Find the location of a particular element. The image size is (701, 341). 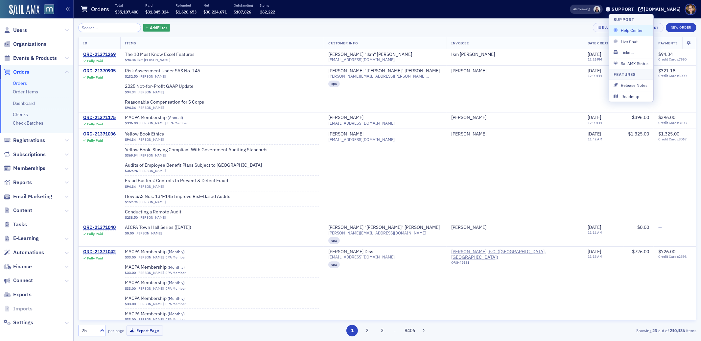

a: Yellow Book: Staying Compliant With Government Auditing Standards is located at coordinates (196, 150).